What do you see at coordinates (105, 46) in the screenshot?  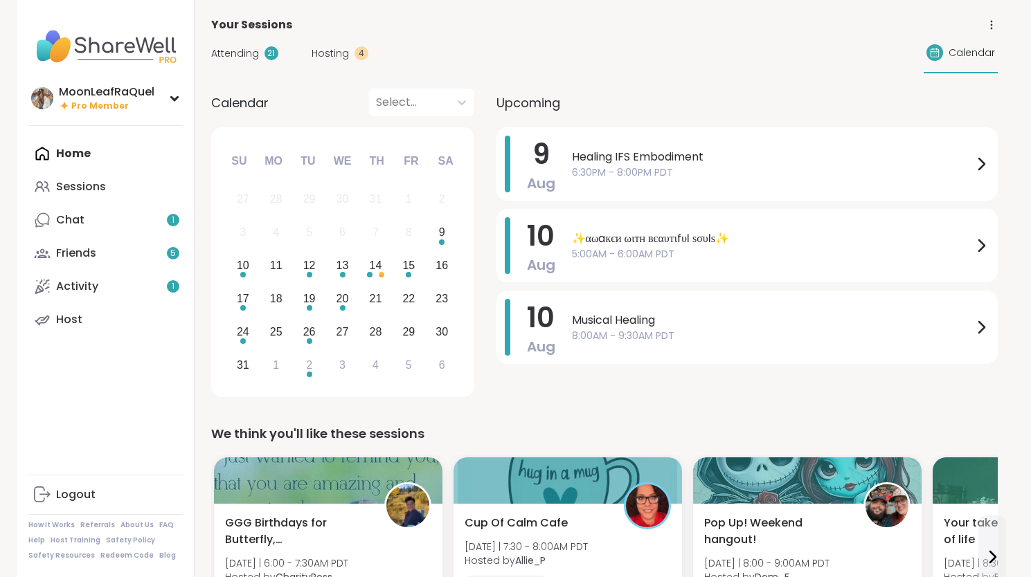 I see `img: ShareWell Nav Logo` at bounding box center [105, 46].